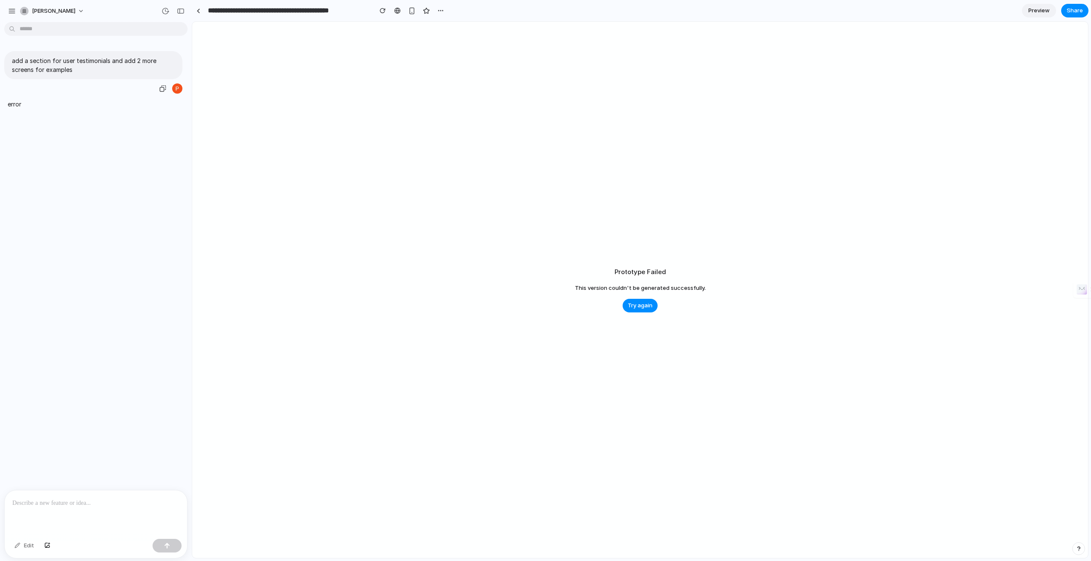  What do you see at coordinates (93, 65) in the screenshot?
I see `p: add a section for user testimonials and add 2 more screens for examples` at bounding box center [93, 65].